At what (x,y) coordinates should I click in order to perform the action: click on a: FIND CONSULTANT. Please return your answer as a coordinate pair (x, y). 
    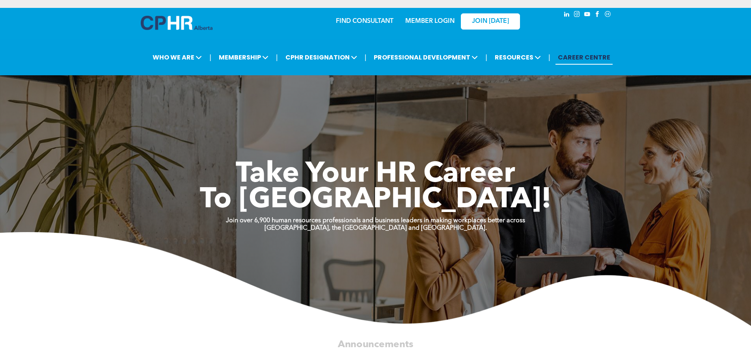
    Looking at the image, I should click on (365, 21).